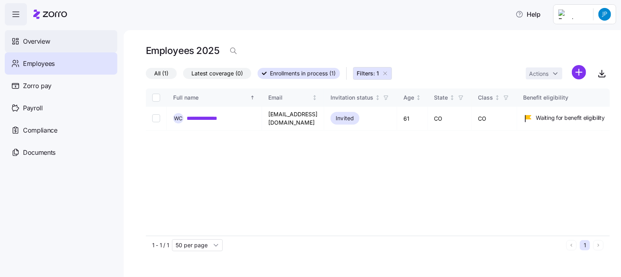 The image size is (621, 277). I want to click on a: Compliance, so click(61, 130).